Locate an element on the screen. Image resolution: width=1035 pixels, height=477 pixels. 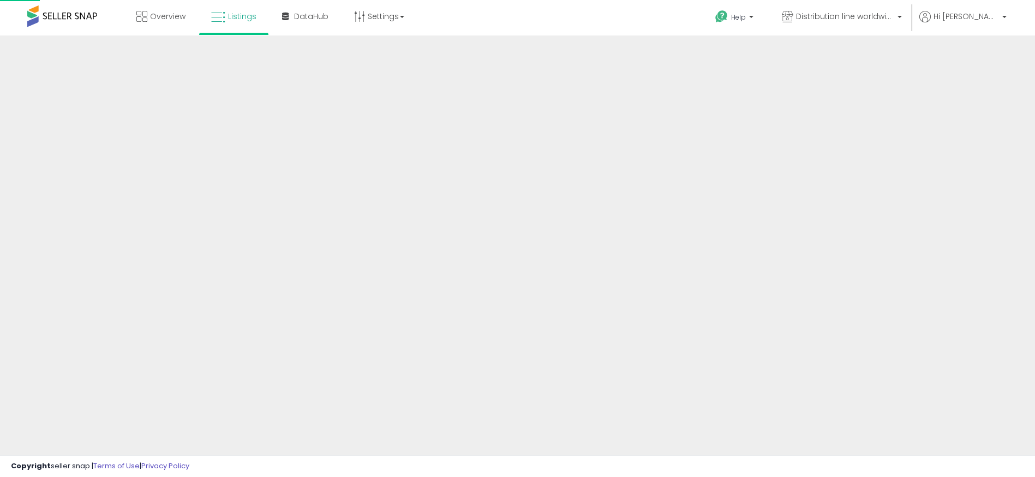
span: Overview is located at coordinates (168, 16).